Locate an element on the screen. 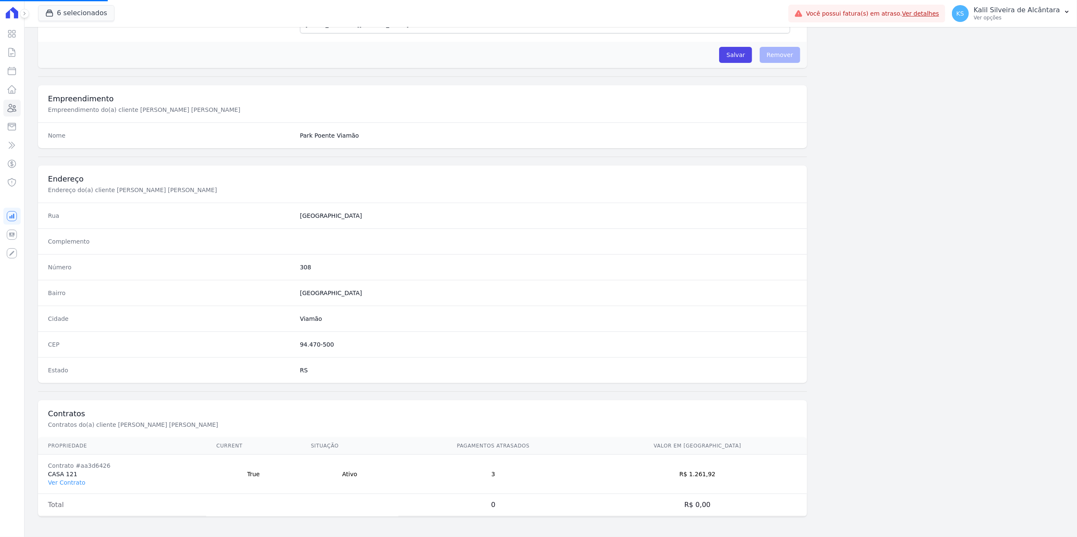  dd: Park Poente Viamão is located at coordinates (548, 136).